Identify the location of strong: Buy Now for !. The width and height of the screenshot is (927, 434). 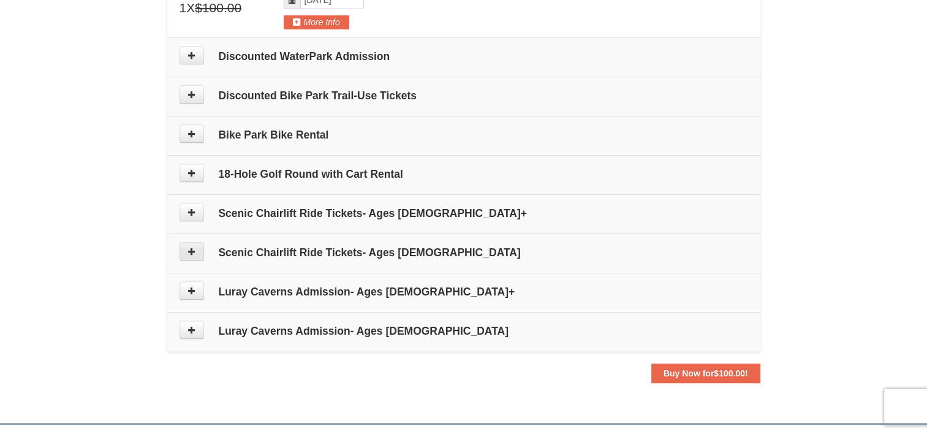
(705, 373).